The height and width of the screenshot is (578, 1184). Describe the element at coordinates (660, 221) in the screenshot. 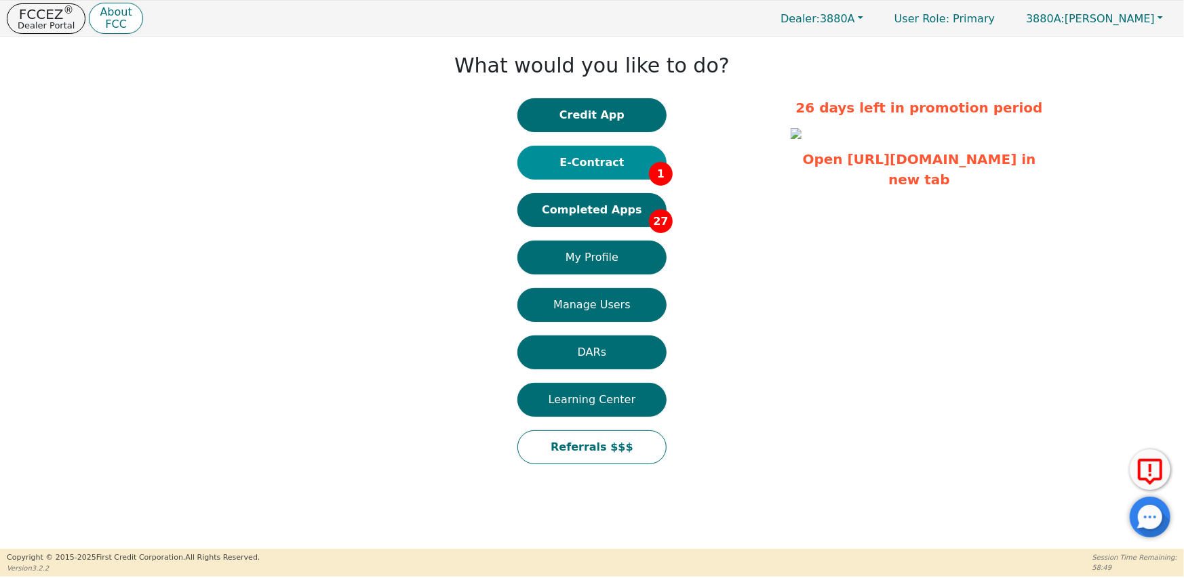

I see `span: 27` at that location.